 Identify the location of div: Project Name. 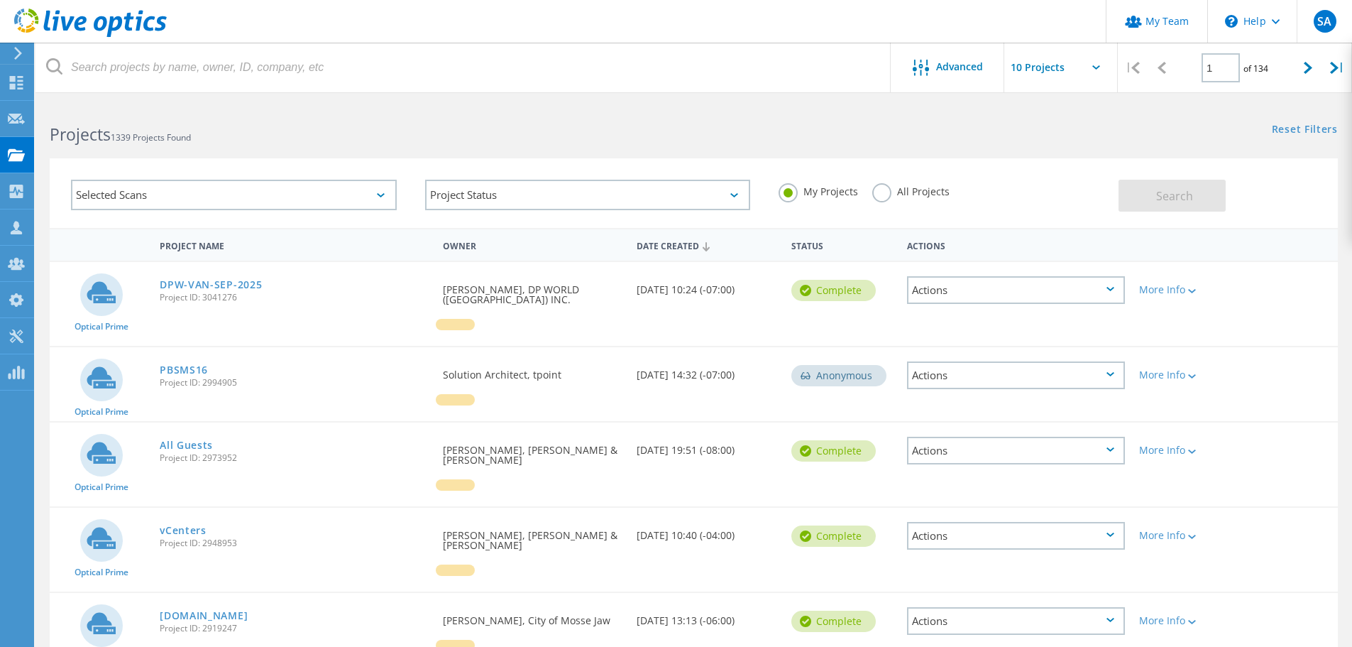
(294, 244).